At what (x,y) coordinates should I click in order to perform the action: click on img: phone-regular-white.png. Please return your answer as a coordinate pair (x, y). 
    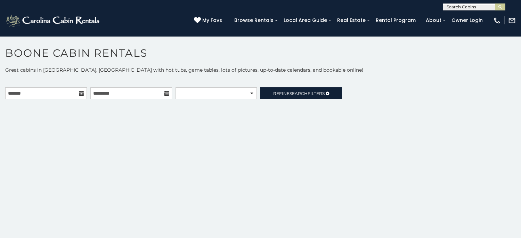
    Looking at the image, I should click on (497, 21).